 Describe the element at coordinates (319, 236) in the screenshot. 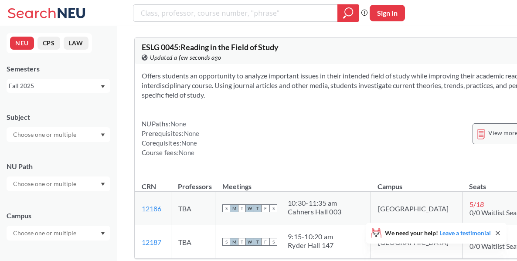

I see `span: 10:20 am` at that location.